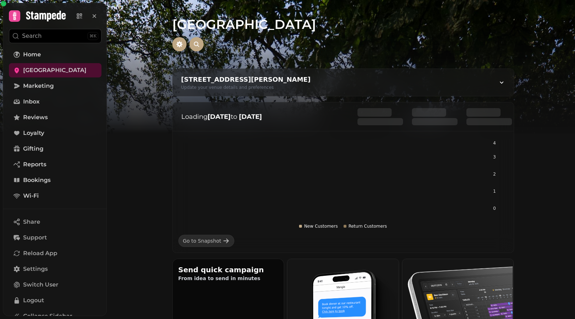 This screenshot has width=575, height=319. What do you see at coordinates (55, 269) in the screenshot?
I see `a: Settings` at bounding box center [55, 269].